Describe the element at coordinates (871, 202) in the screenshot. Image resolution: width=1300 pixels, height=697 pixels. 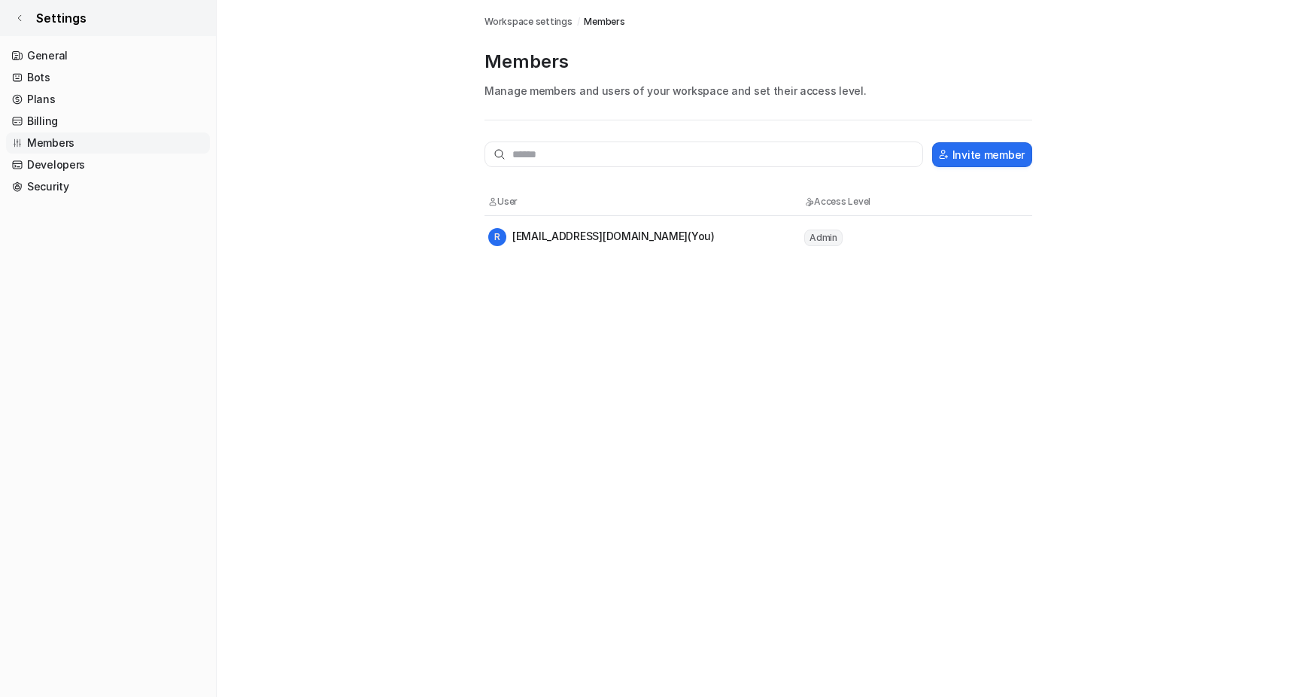
I see `th: Access Level` at that location.